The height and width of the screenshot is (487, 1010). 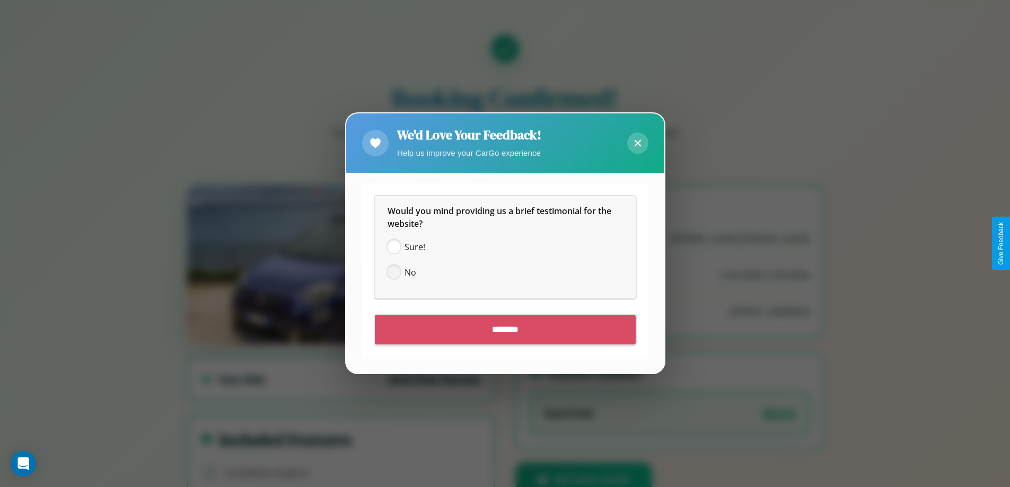 I want to click on h2: We'd Love Your Feedback!, so click(x=469, y=135).